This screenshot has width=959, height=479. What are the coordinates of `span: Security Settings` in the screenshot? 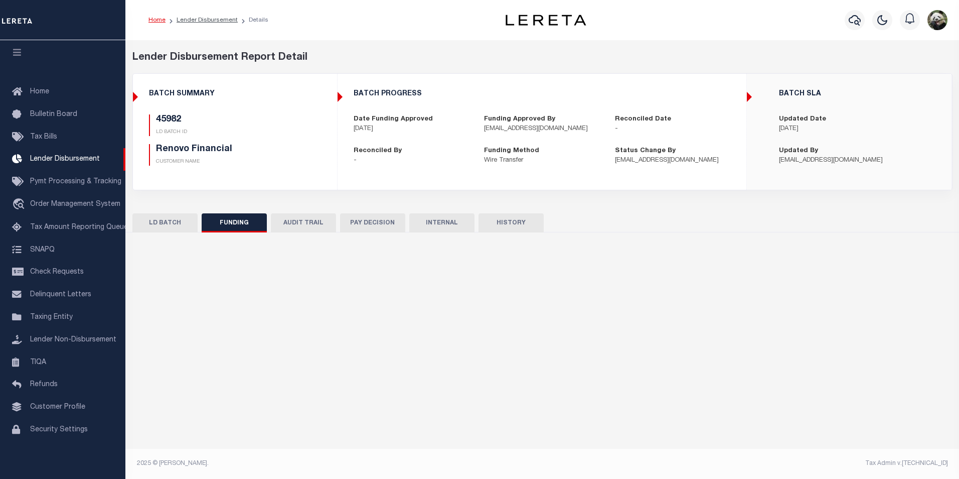 It's located at (59, 430).